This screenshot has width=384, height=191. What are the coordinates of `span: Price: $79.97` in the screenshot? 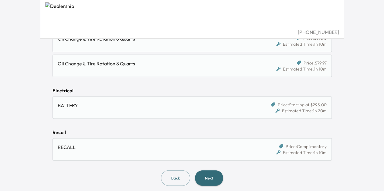 It's located at (315, 63).